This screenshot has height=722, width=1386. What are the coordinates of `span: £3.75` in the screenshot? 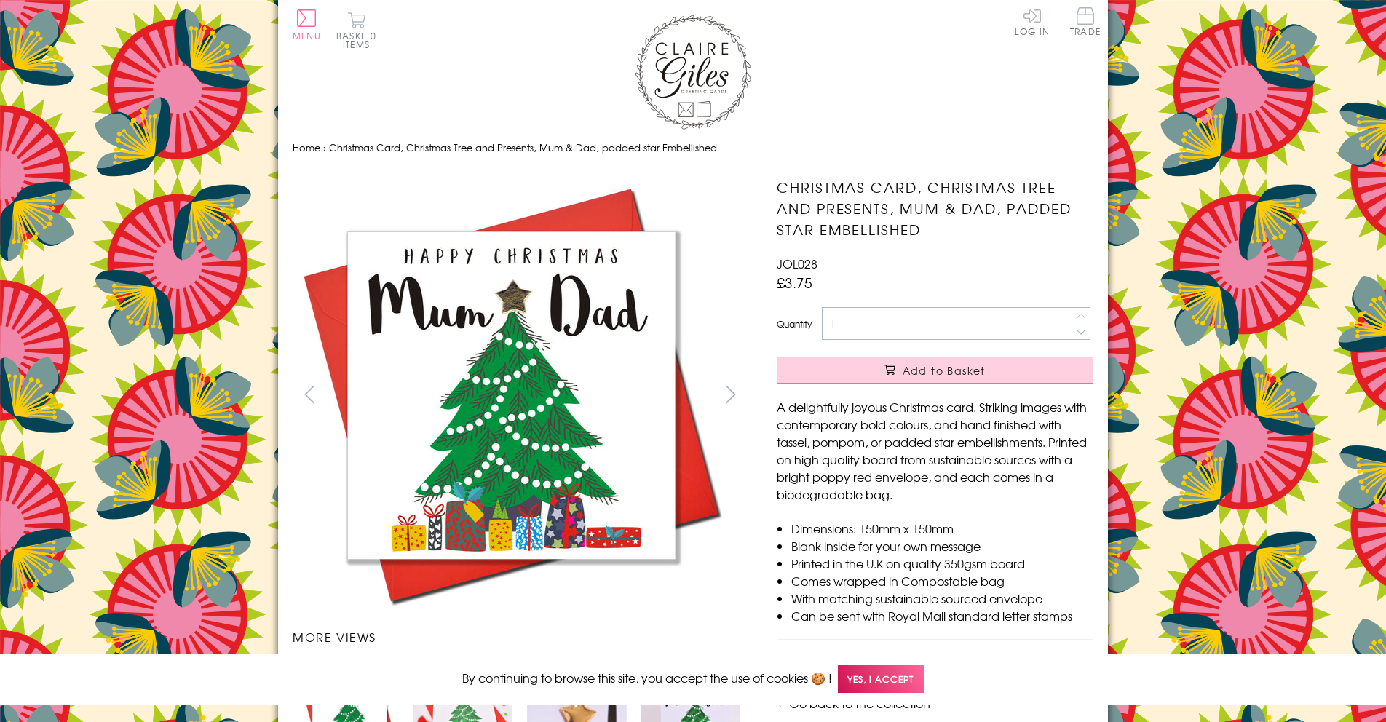 It's located at (794, 283).